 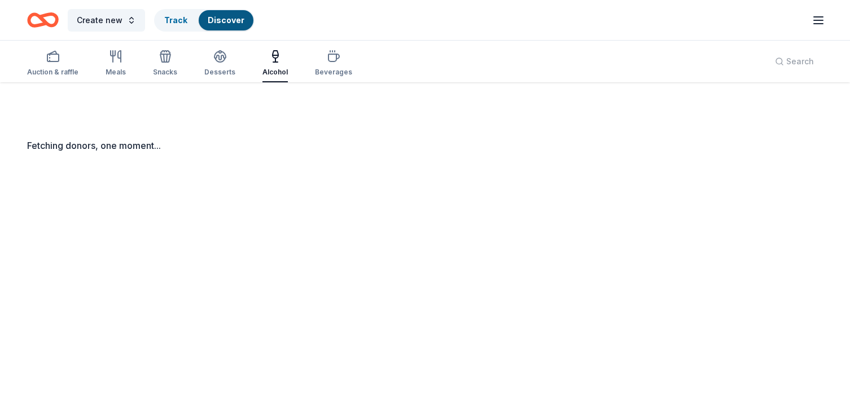 What do you see at coordinates (52, 72) in the screenshot?
I see `div: Auction & raffle` at bounding box center [52, 72].